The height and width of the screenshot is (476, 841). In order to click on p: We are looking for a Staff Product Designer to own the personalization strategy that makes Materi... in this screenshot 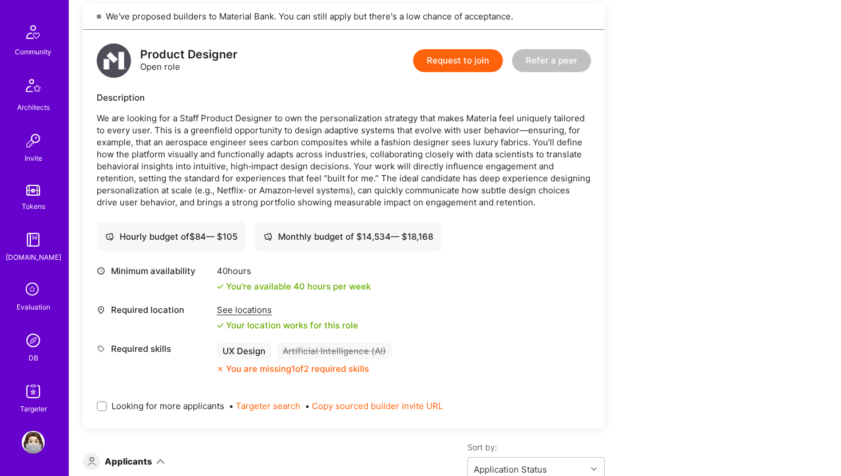, I will do `click(344, 160)`.